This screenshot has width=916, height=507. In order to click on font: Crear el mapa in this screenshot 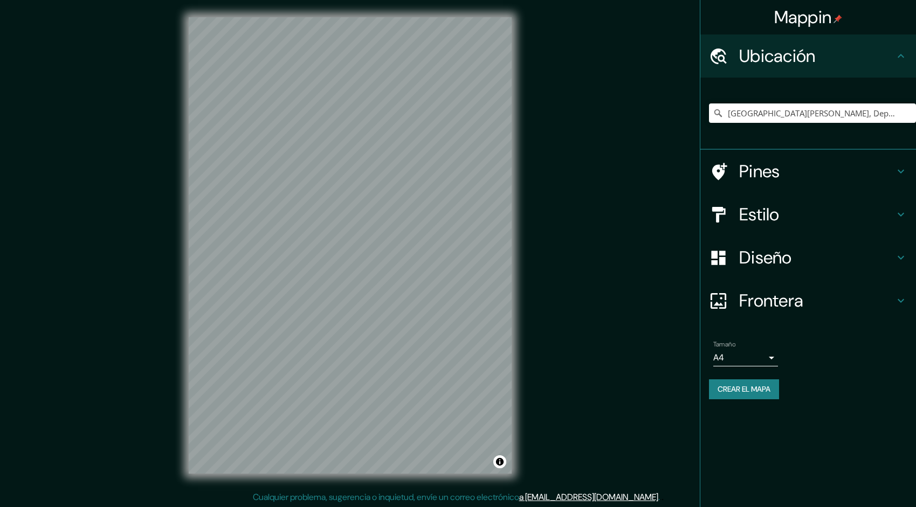, I will do `click(744, 389)`.